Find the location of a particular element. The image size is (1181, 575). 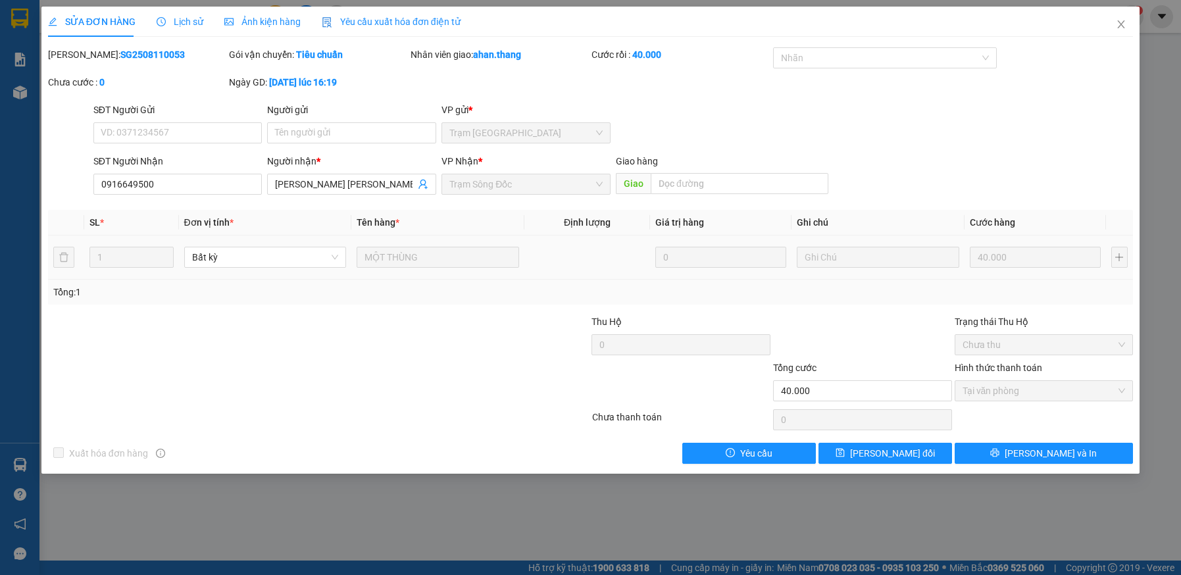

div: Người nhận is located at coordinates (351, 161).